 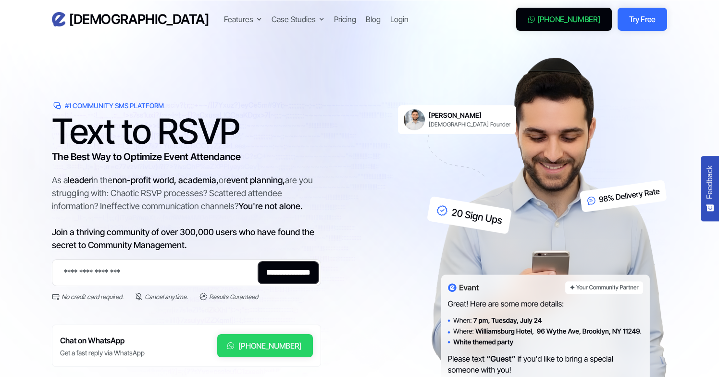 What do you see at coordinates (186, 280) in the screenshot?
I see `form: Email Form 2` at bounding box center [186, 280].